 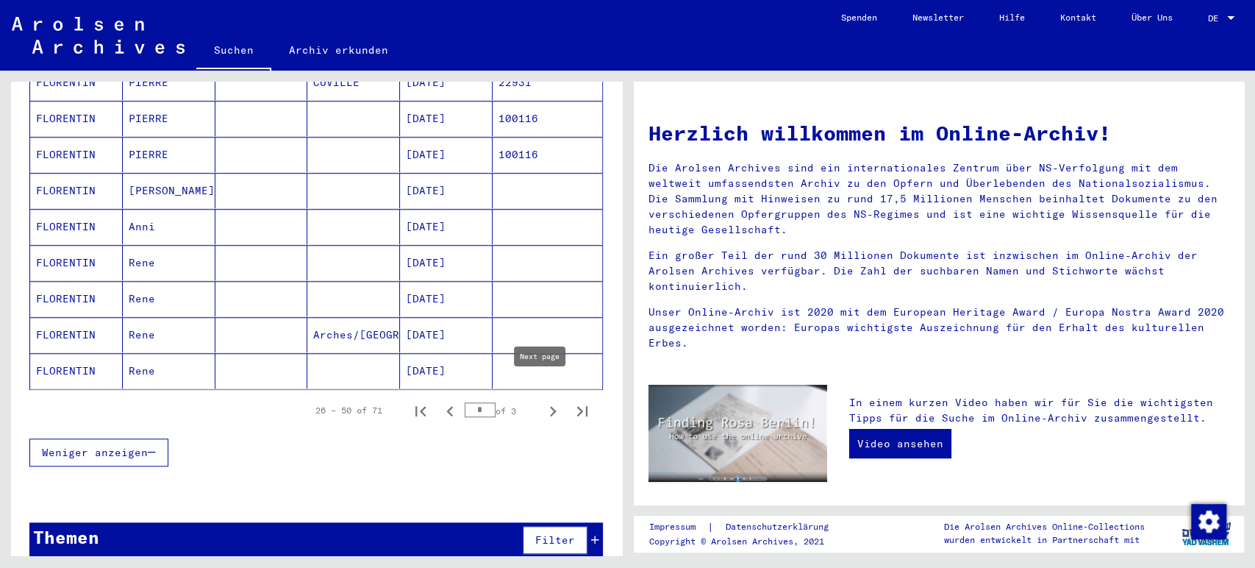 I want to click on img: Arolsen_neg.svg, so click(x=98, y=35).